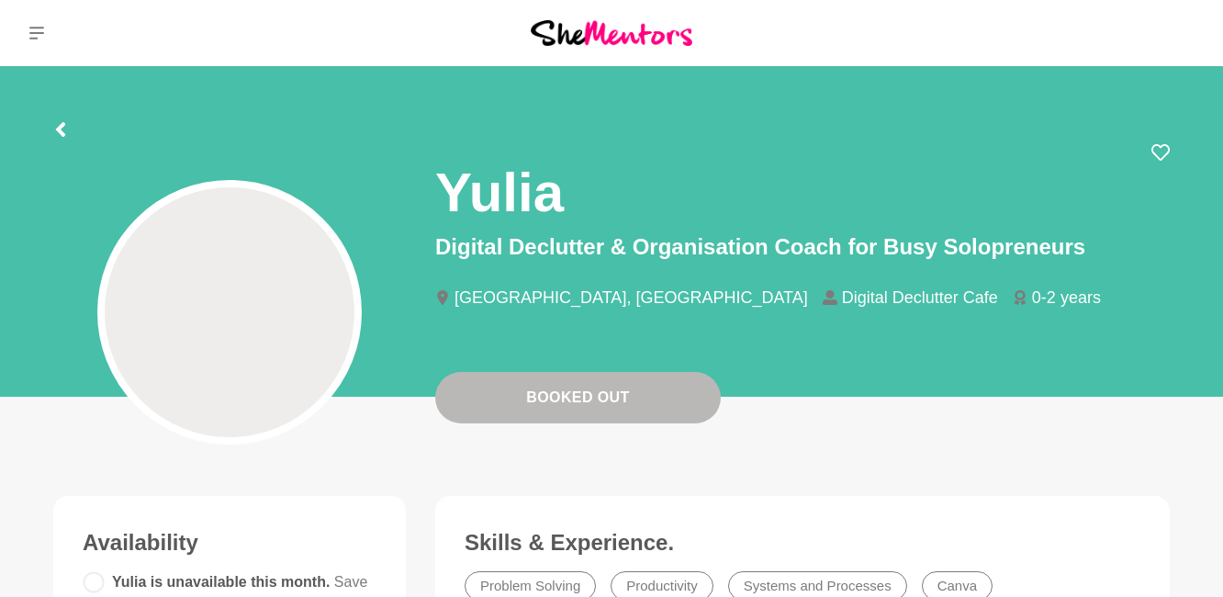 The width and height of the screenshot is (1223, 597). I want to click on h3: Availability, so click(230, 543).